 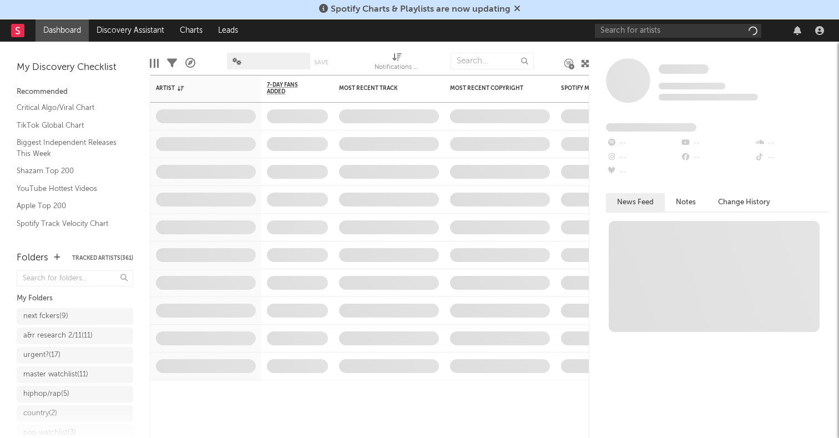 What do you see at coordinates (75, 92) in the screenshot?
I see `div: Recommended` at bounding box center [75, 92].